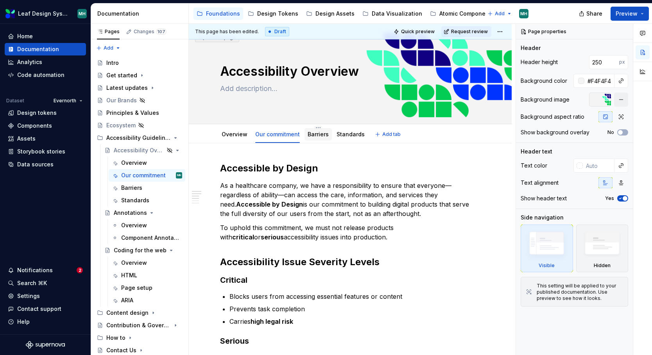 This screenshot has width=652, height=355. Describe the element at coordinates (45, 36) in the screenshot. I see `a: Home` at that location.